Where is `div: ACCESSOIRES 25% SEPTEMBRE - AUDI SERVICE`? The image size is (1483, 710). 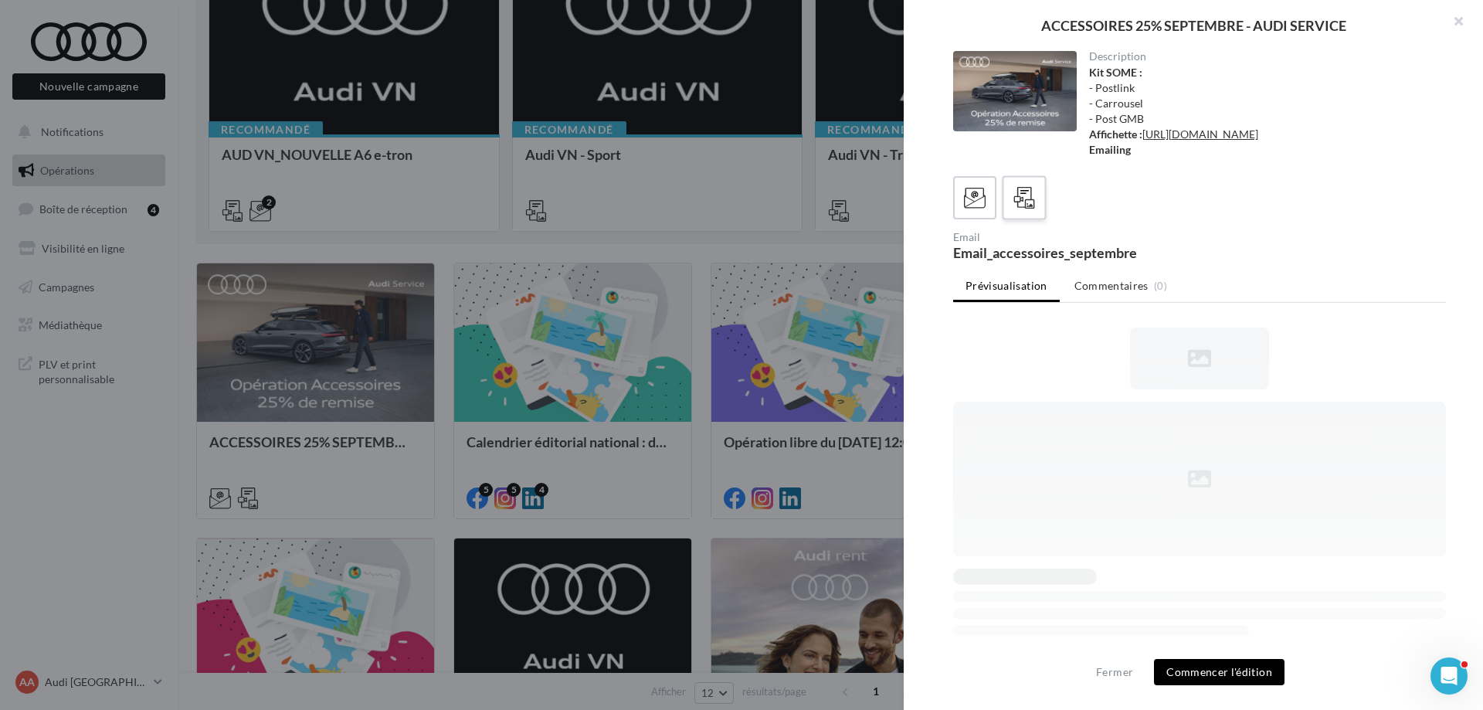
div: ACCESSOIRES 25% SEPTEMBRE - AUDI SERVICE is located at coordinates (1193, 25).